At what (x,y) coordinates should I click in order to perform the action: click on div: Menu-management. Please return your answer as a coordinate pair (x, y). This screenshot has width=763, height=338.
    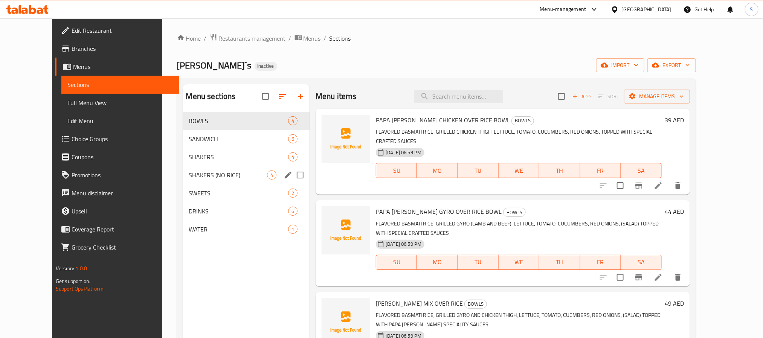
    Looking at the image, I should click on (563, 9).